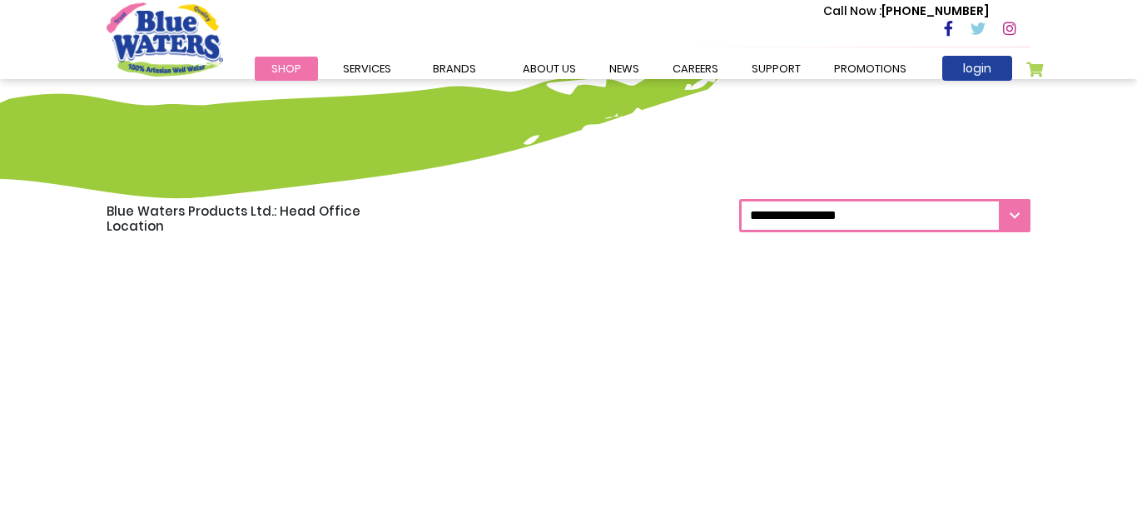 Image resolution: width=1137 pixels, height=527 pixels. Describe the element at coordinates (977, 68) in the screenshot. I see `a: login` at that location.